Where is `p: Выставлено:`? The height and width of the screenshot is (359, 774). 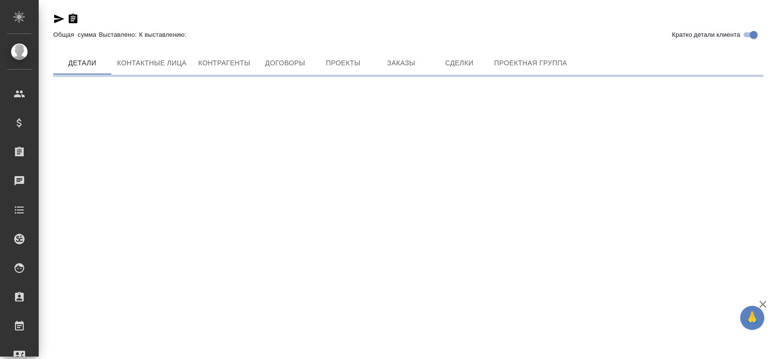 p: Выставлено: is located at coordinates (119, 34).